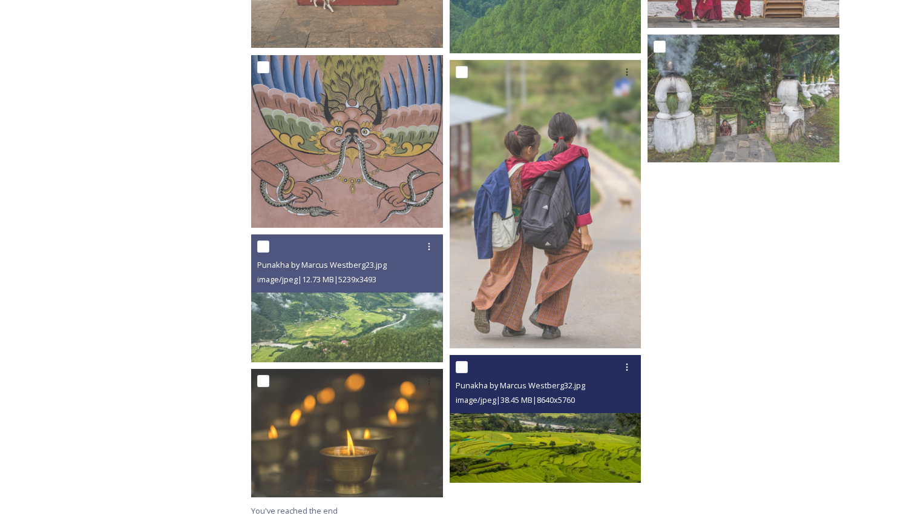  Describe the element at coordinates (515, 400) in the screenshot. I see `span: image/jpeg | 38.45 MB | 8640 x 5760` at that location.